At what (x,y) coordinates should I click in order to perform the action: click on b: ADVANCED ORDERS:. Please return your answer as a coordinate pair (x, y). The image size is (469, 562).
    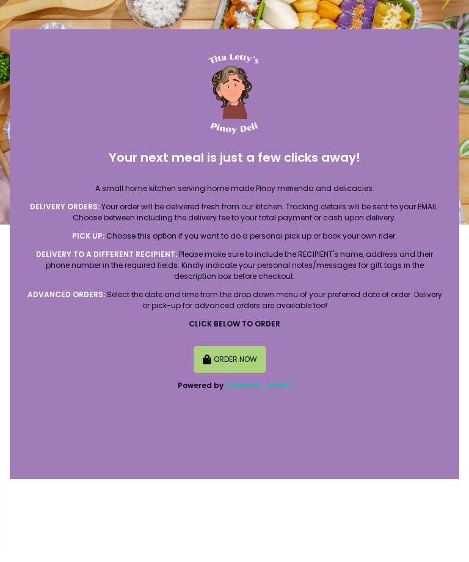
    Looking at the image, I should click on (66, 294).